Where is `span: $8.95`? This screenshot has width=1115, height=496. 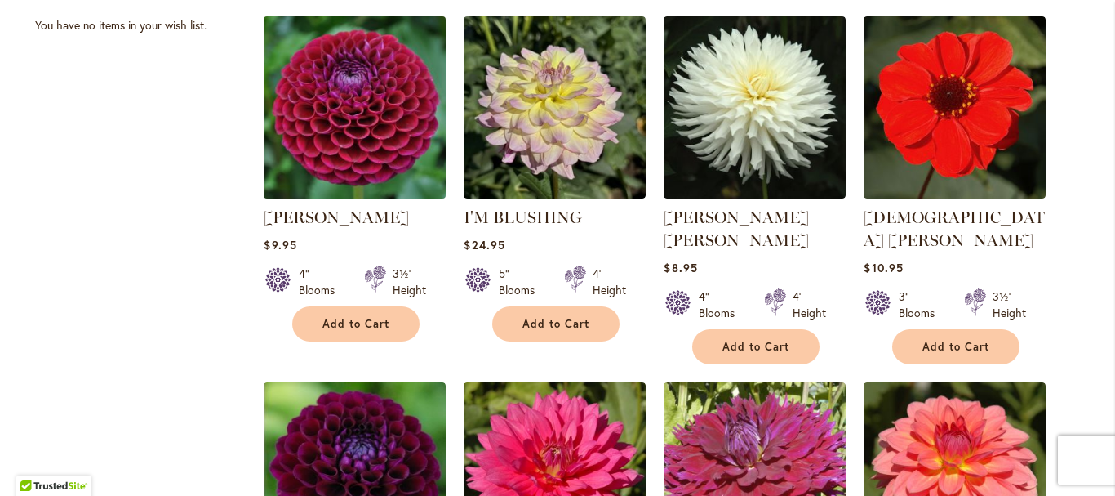 span: $8.95 is located at coordinates (680, 267).